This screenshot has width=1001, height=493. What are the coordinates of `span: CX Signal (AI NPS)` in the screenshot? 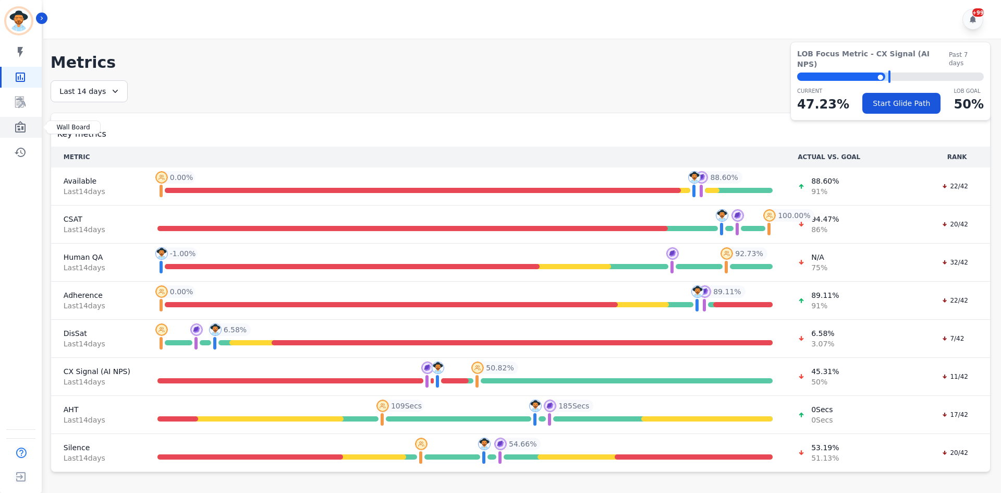 It's located at (98, 371).